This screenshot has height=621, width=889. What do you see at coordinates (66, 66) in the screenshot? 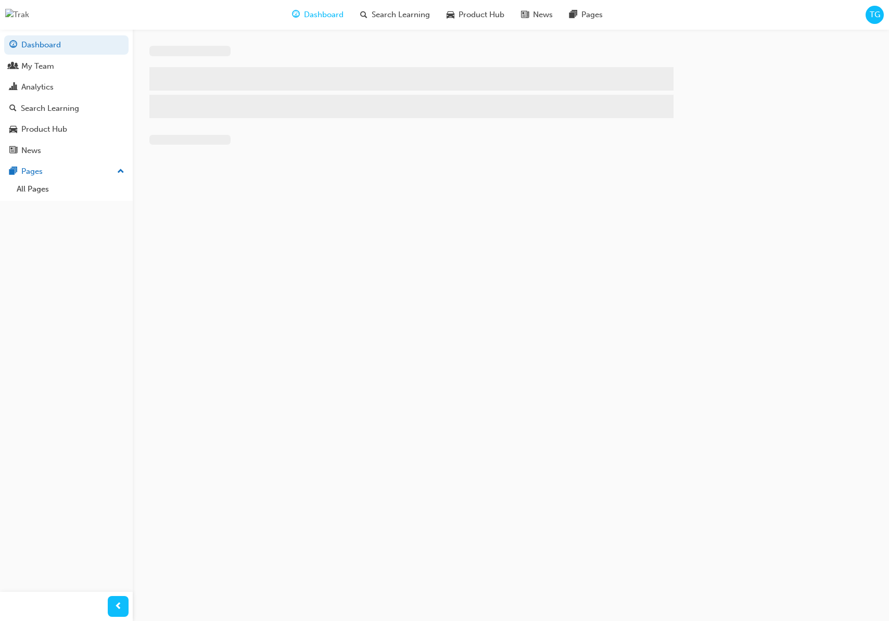
I see `a: My Team` at bounding box center [66, 66].